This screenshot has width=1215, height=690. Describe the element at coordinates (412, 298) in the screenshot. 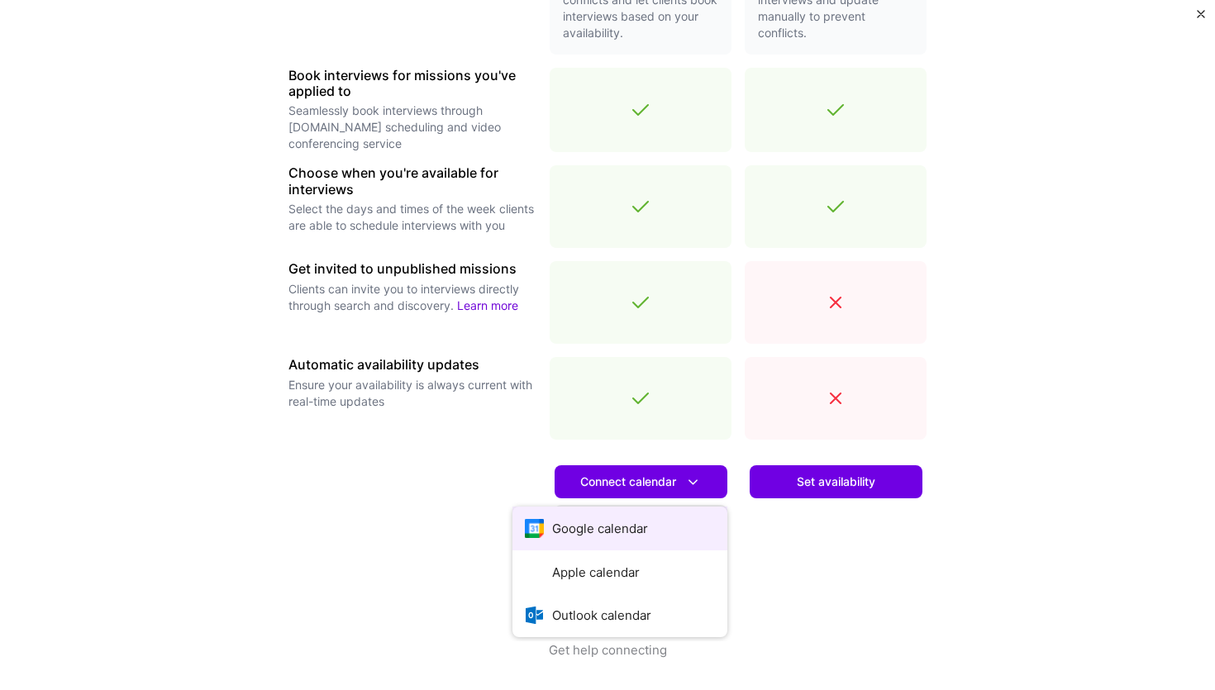

I see `p: Clients can invite you to interviews directly through search and discovery.` at that location.